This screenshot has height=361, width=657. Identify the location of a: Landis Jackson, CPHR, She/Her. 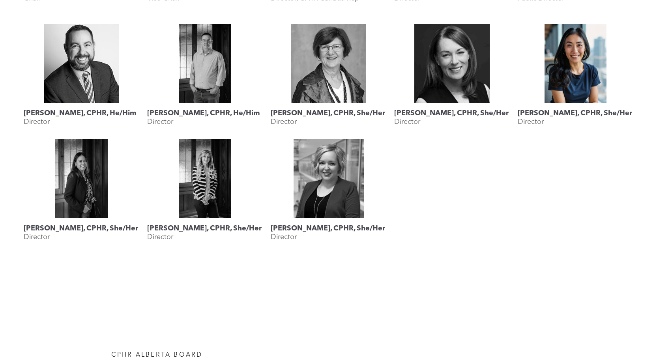
(328, 64).